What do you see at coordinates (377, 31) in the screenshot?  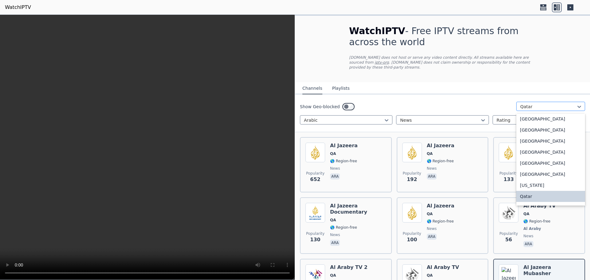 I see `span: WatchIPTV` at bounding box center [377, 31].